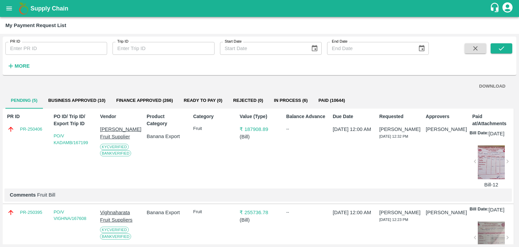 The width and height of the screenshot is (519, 247). I want to click on button: Paid (10644), so click(332, 100).